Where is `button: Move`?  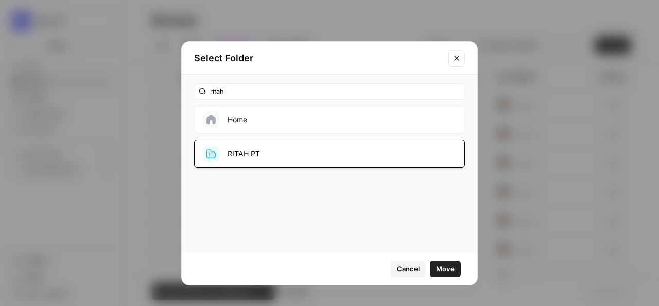
button: Move is located at coordinates (446, 268).